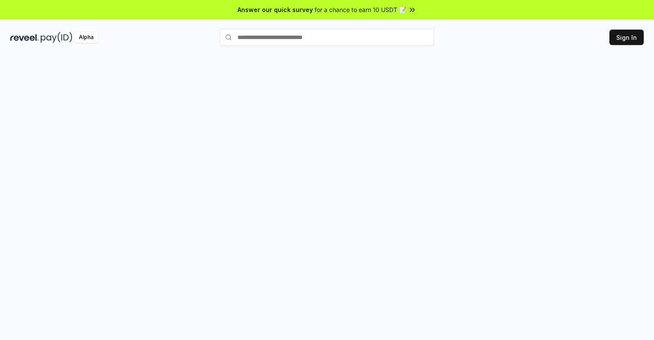 The width and height of the screenshot is (654, 340). What do you see at coordinates (275, 9) in the screenshot?
I see `span: Answer our quick survey` at bounding box center [275, 9].